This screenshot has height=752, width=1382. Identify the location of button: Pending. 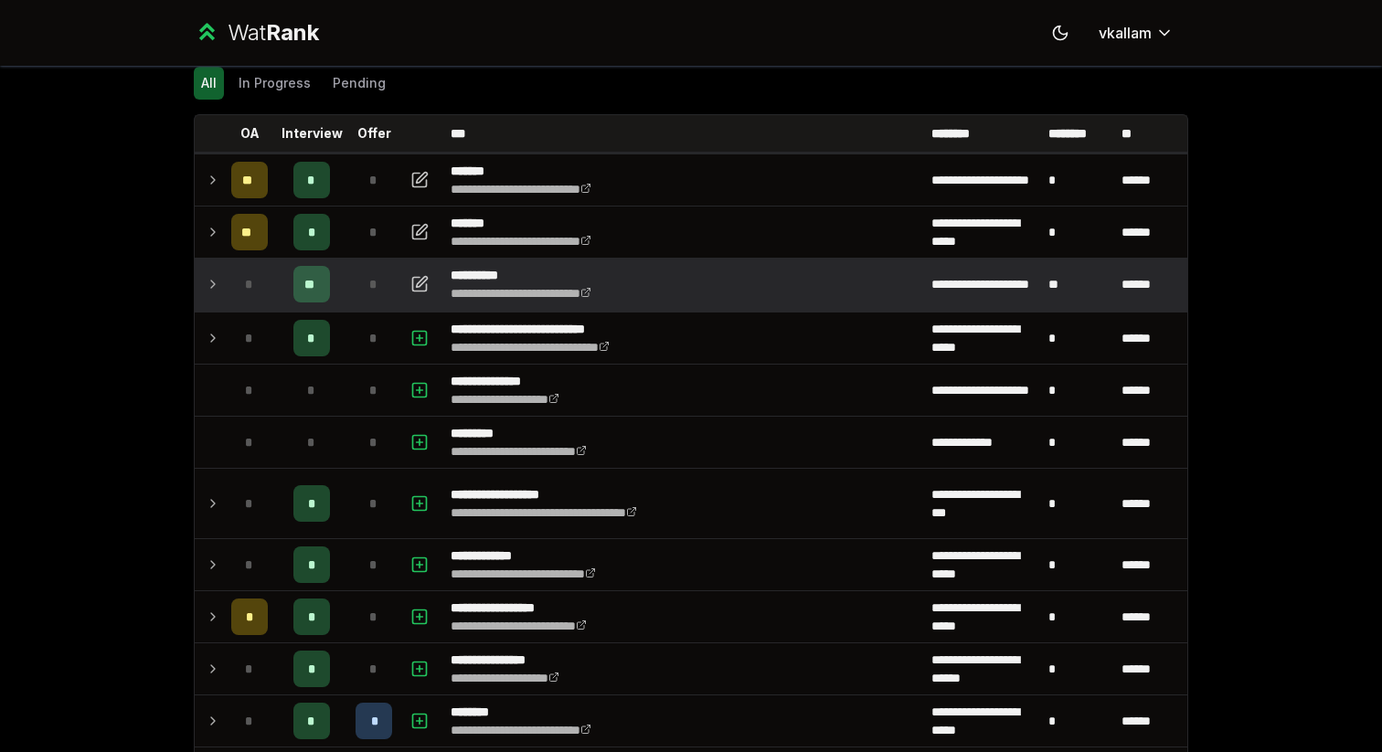
(359, 83).